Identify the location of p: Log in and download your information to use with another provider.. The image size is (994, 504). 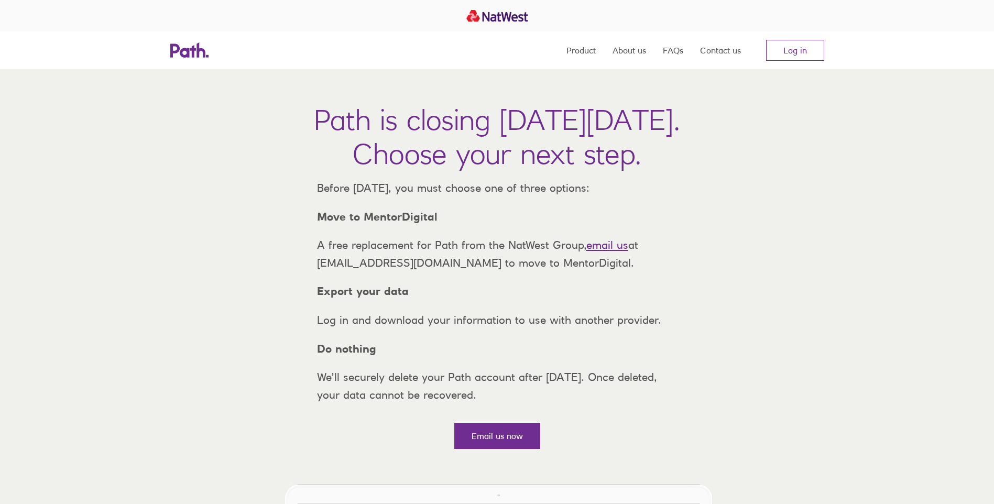
(497, 320).